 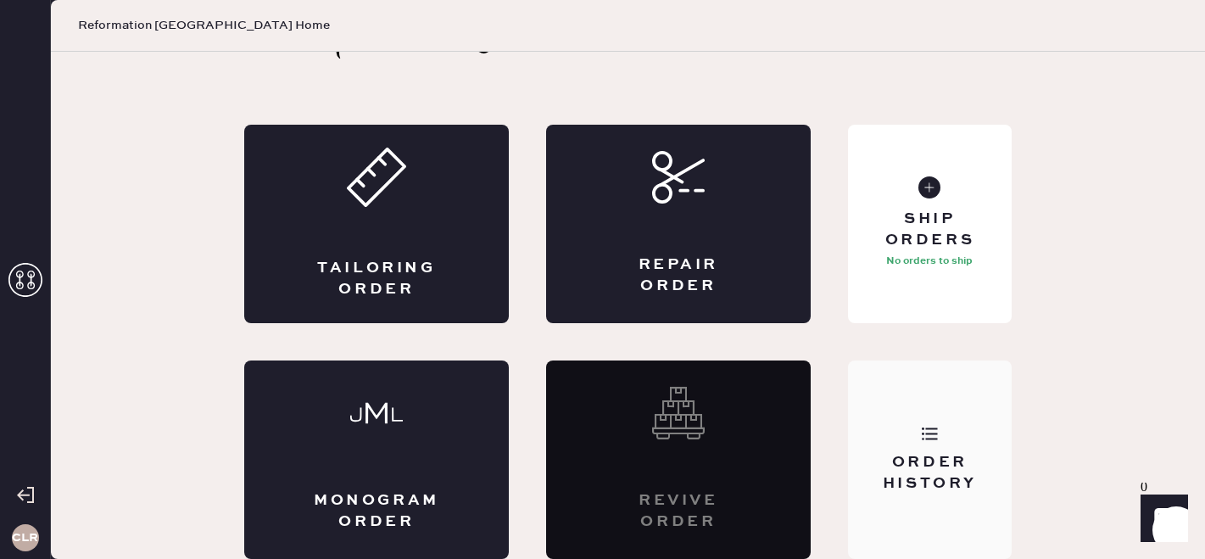 What do you see at coordinates (679, 511) in the screenshot?
I see `div: Revive order` at bounding box center [679, 511].